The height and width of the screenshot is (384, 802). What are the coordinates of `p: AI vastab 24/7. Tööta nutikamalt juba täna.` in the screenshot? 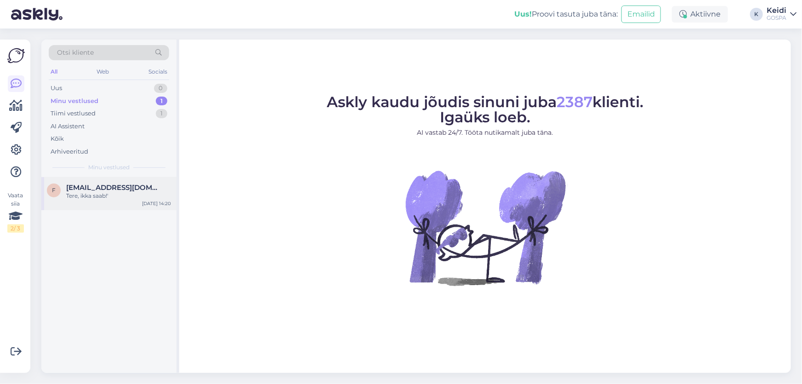 It's located at (485, 132).